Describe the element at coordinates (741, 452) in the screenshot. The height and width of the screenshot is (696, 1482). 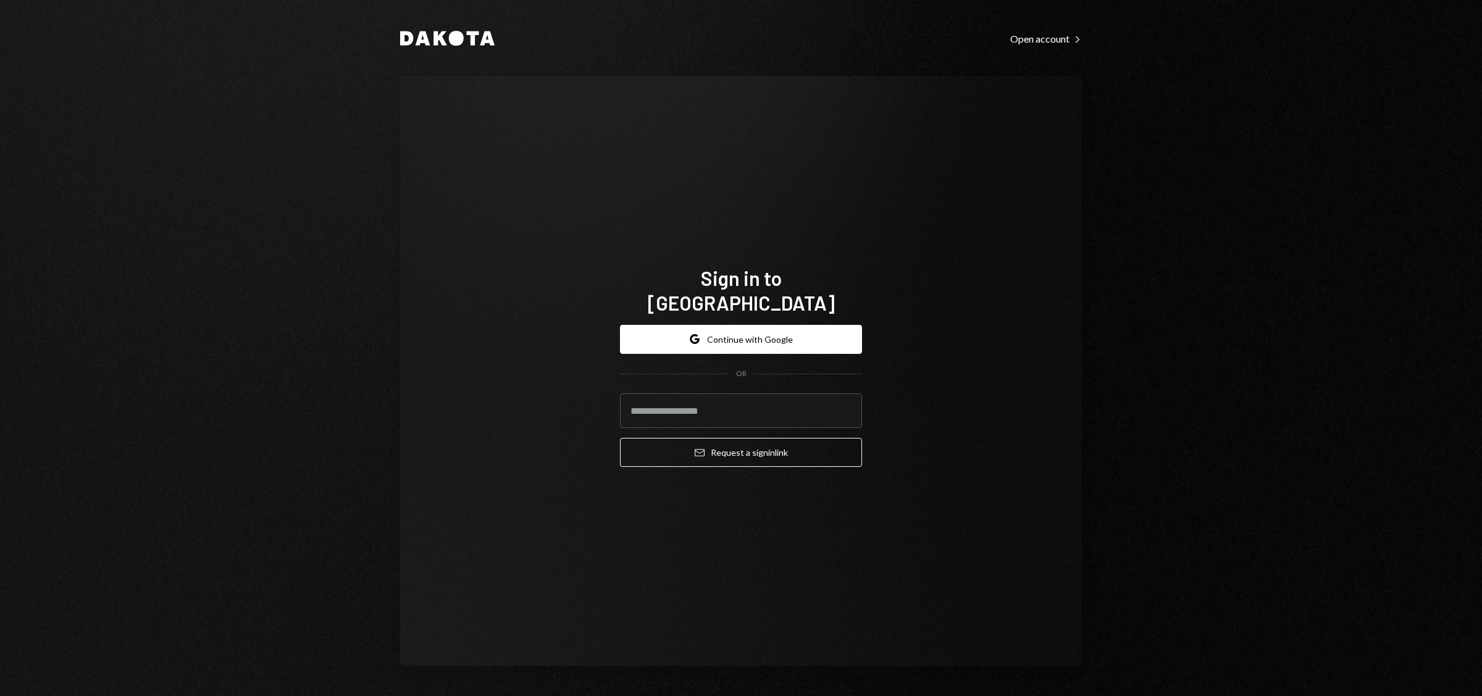
I see `button: Request a signinlink` at that location.